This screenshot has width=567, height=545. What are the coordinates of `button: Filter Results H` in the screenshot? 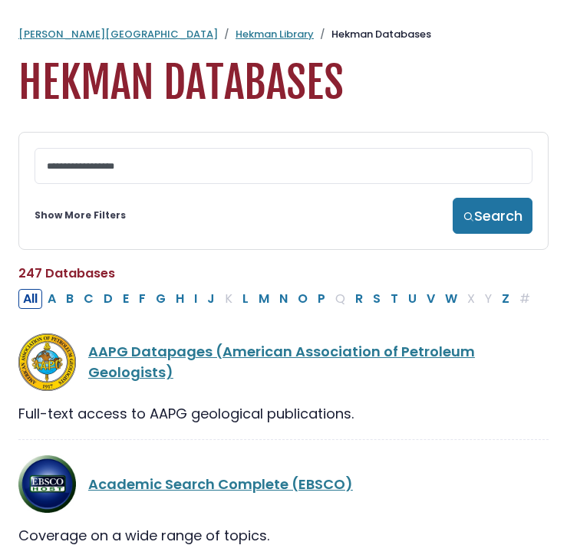 It's located at (180, 299).